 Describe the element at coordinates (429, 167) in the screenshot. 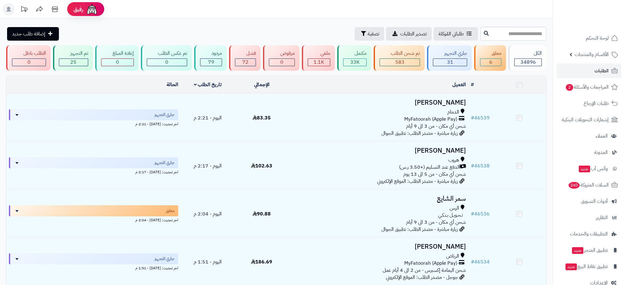

I see `span: الدفع عند التسليم (+3.50 ر.س)` at that location.